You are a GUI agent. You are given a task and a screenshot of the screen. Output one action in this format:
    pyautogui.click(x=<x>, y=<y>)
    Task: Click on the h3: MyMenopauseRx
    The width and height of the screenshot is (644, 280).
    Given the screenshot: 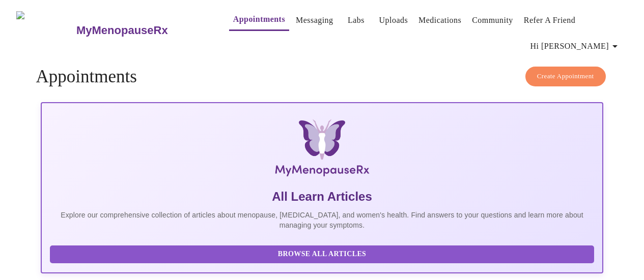 What is the action you would take?
    pyautogui.click(x=122, y=31)
    